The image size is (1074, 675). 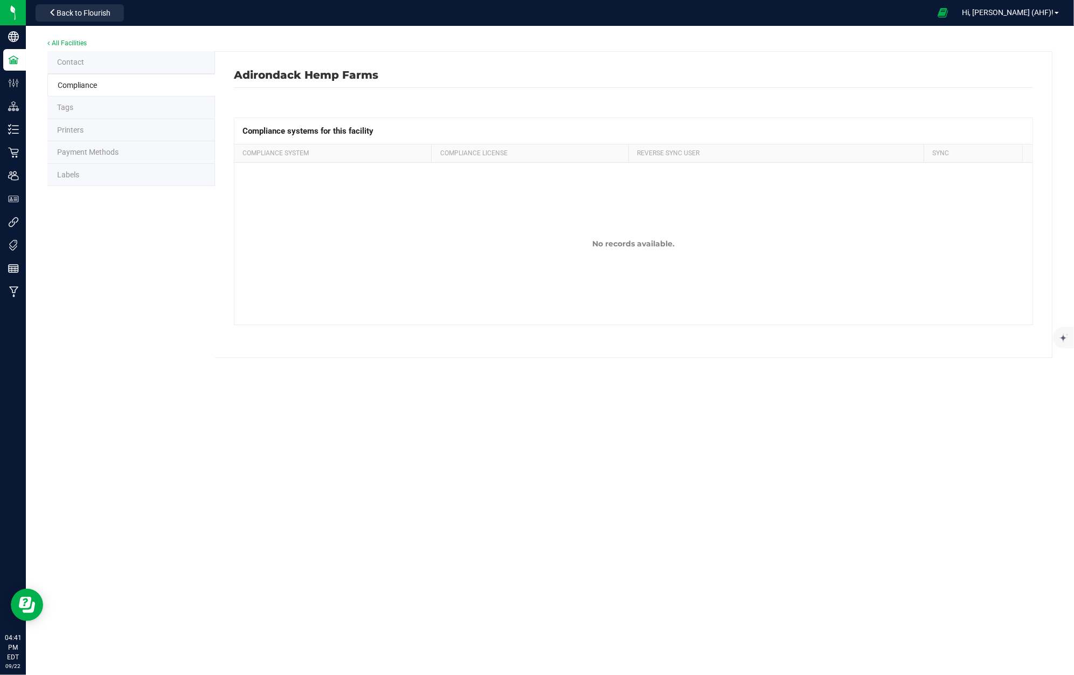 I want to click on span: Label Maker, so click(x=68, y=175).